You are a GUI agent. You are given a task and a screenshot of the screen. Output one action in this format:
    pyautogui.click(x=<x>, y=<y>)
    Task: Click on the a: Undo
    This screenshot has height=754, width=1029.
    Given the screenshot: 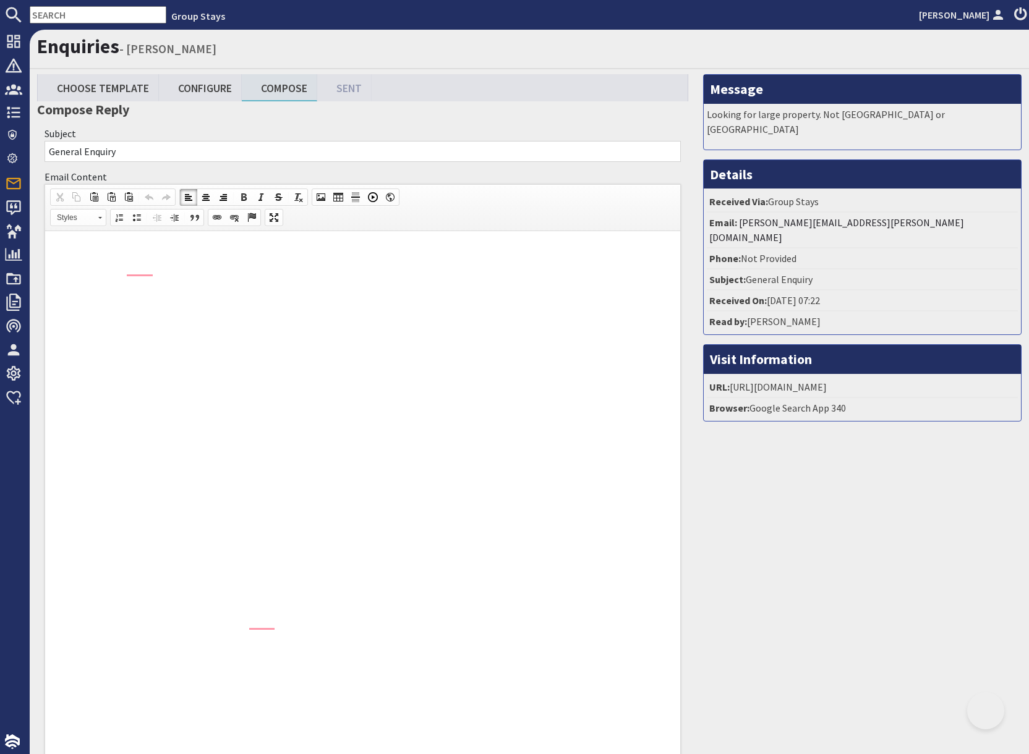 What is the action you would take?
    pyautogui.click(x=149, y=197)
    